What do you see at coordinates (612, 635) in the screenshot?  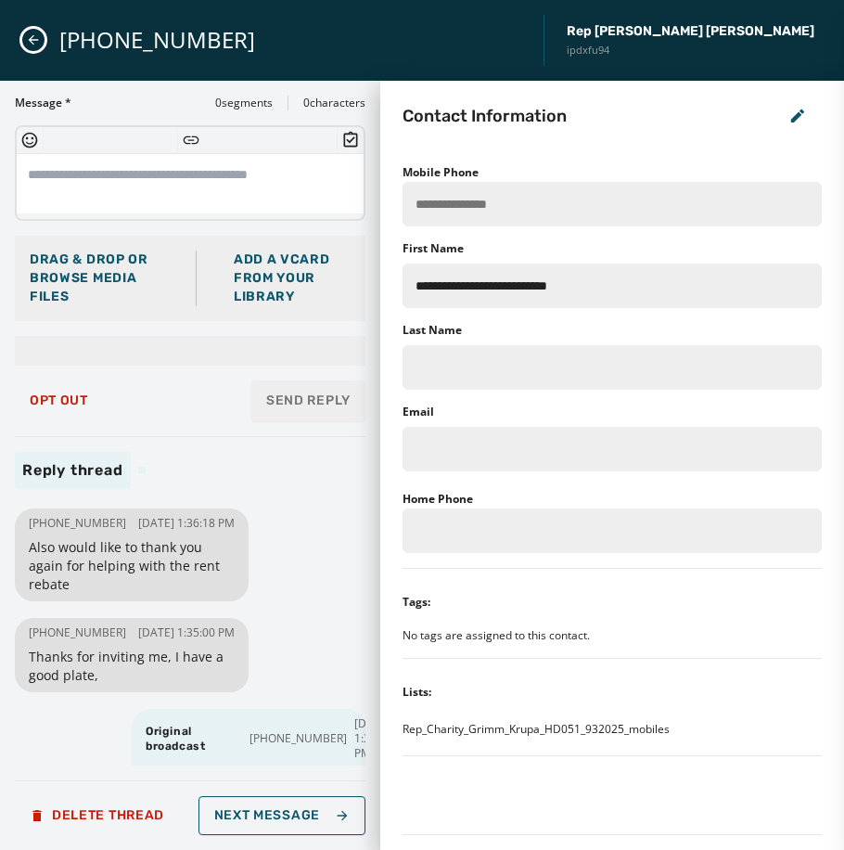 I see `div: No tags are assigned to this contact.` at bounding box center [612, 635].